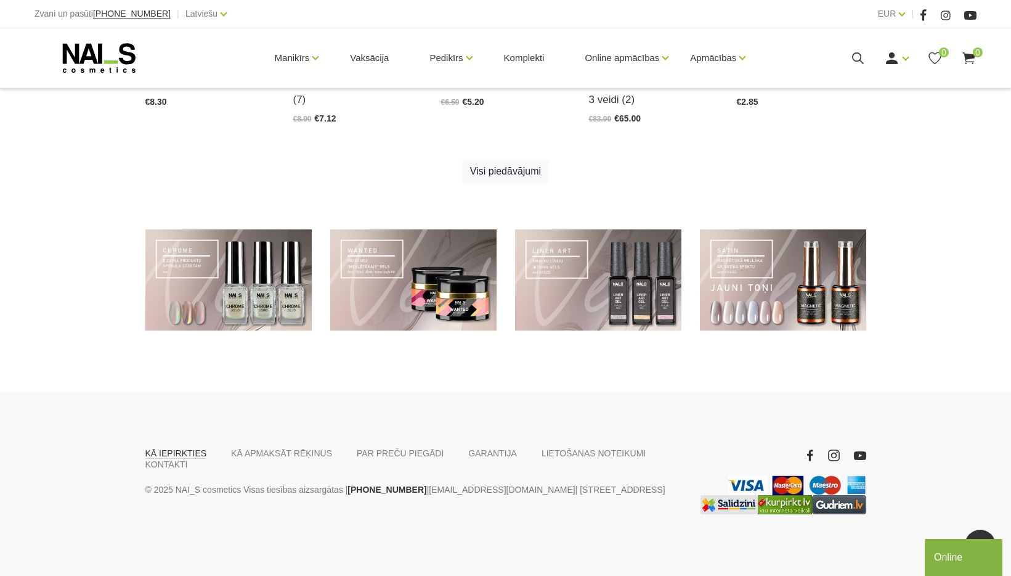 This screenshot has height=576, width=1011. What do you see at coordinates (622, 58) in the screenshot?
I see `a: Online apmācības` at bounding box center [622, 58].